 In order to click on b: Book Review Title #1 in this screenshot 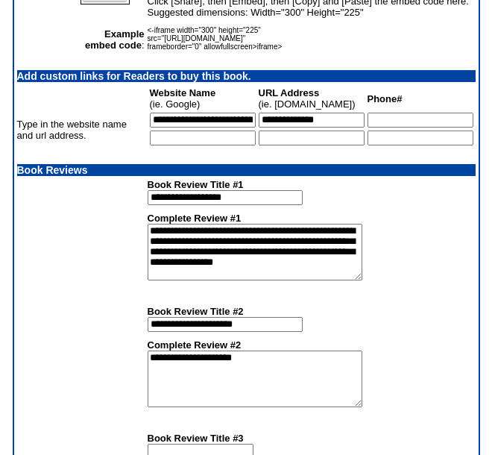, I will do `click(195, 184)`.